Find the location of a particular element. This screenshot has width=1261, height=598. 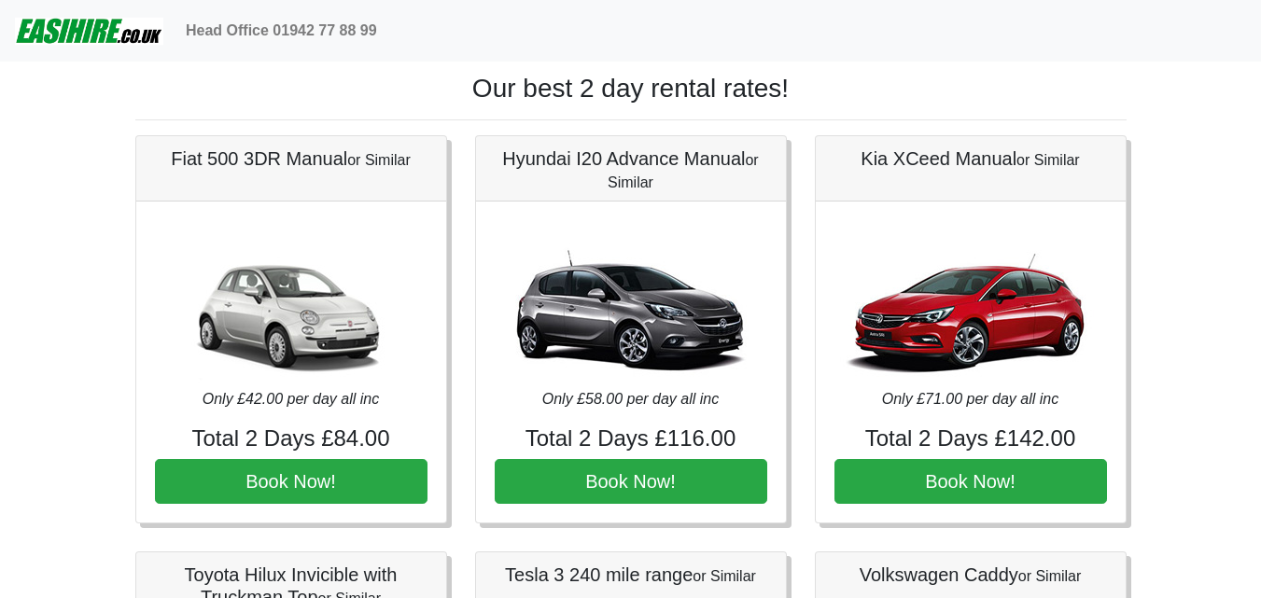

h5: Volkswagen Caddy is located at coordinates (971, 575).